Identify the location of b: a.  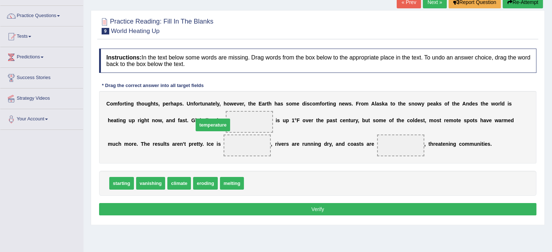
(500, 120).